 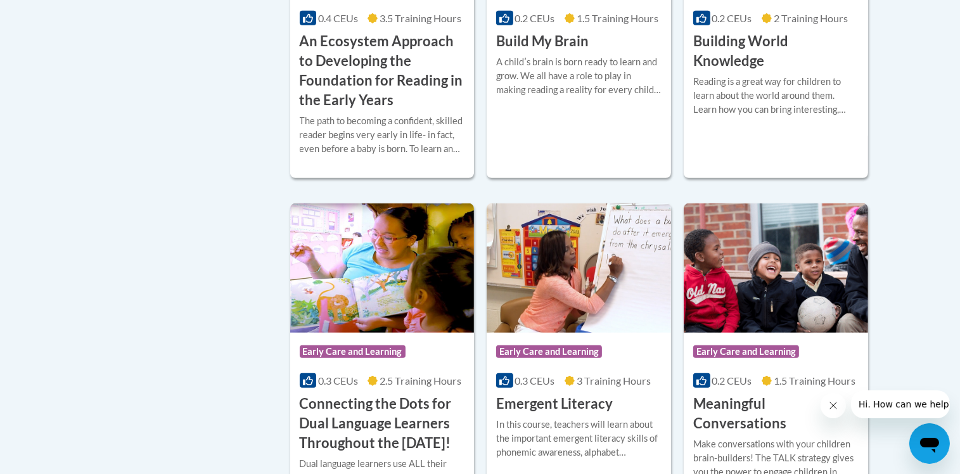 What do you see at coordinates (55, 14) in the screenshot?
I see `span: Hi. How can we help?` at bounding box center [55, 14].